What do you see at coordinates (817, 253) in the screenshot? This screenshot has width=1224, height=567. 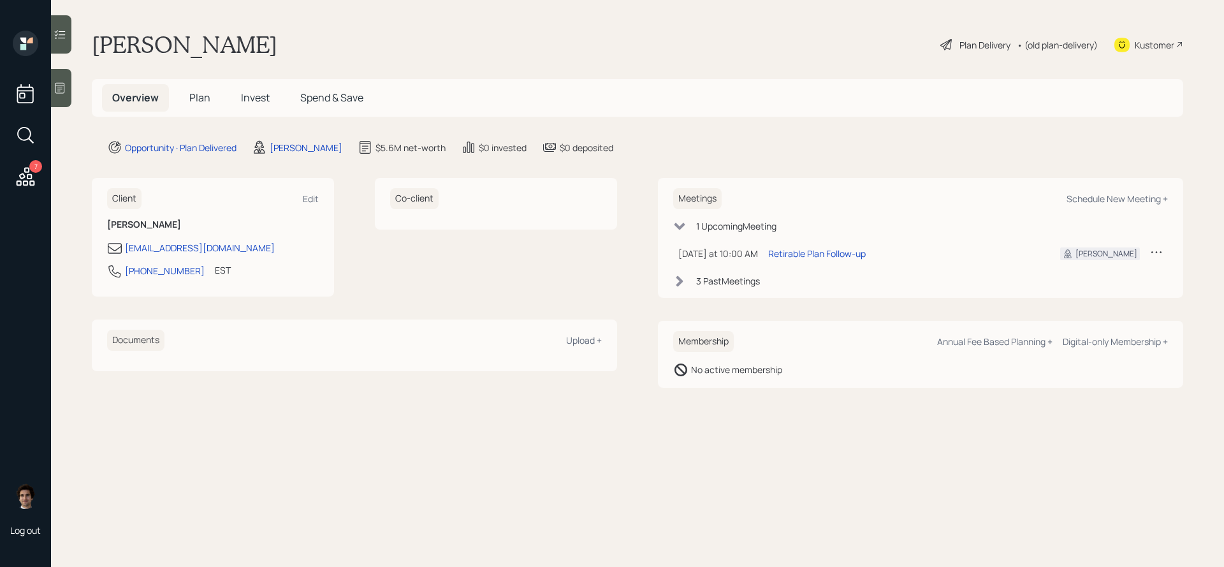 I see `div: Retirable Plan Follow-up` at bounding box center [817, 253].